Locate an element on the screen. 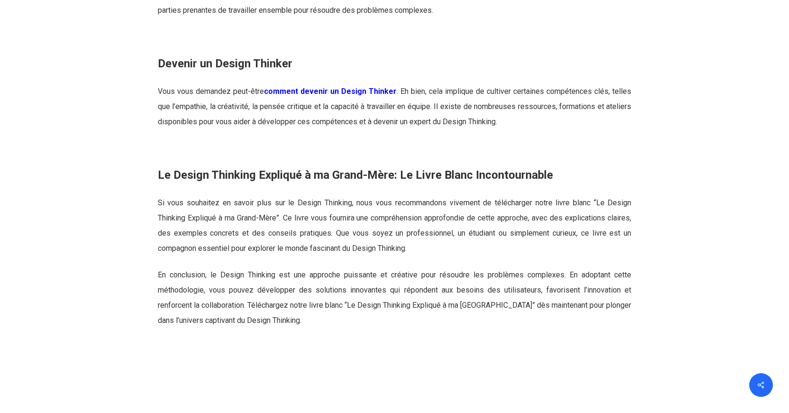  strong: Devenir un Design Thinker is located at coordinates (225, 64).